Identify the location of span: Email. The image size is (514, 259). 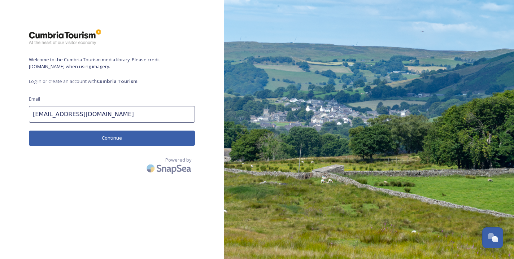
(34, 99).